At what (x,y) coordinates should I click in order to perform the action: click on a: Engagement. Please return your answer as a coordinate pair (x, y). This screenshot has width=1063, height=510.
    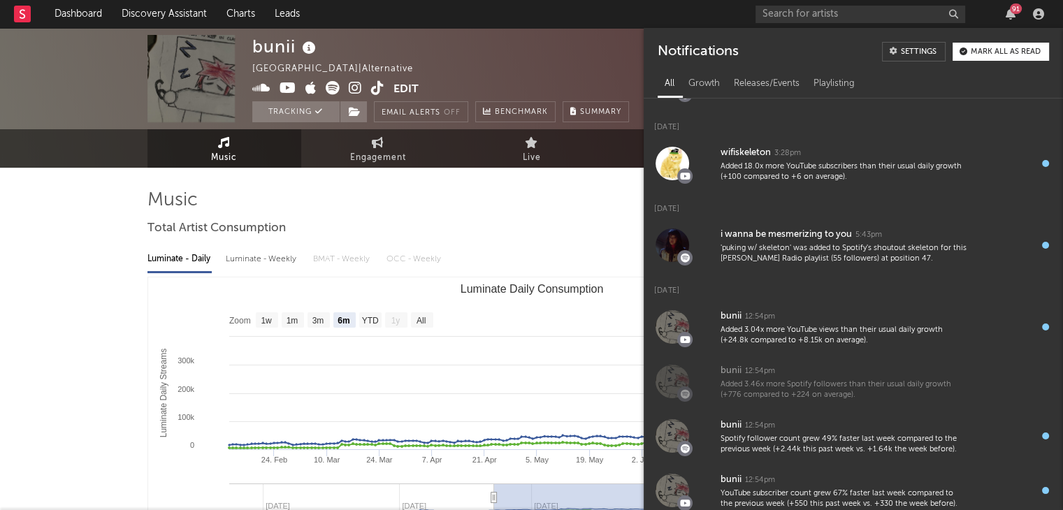
    Looking at the image, I should click on (378, 148).